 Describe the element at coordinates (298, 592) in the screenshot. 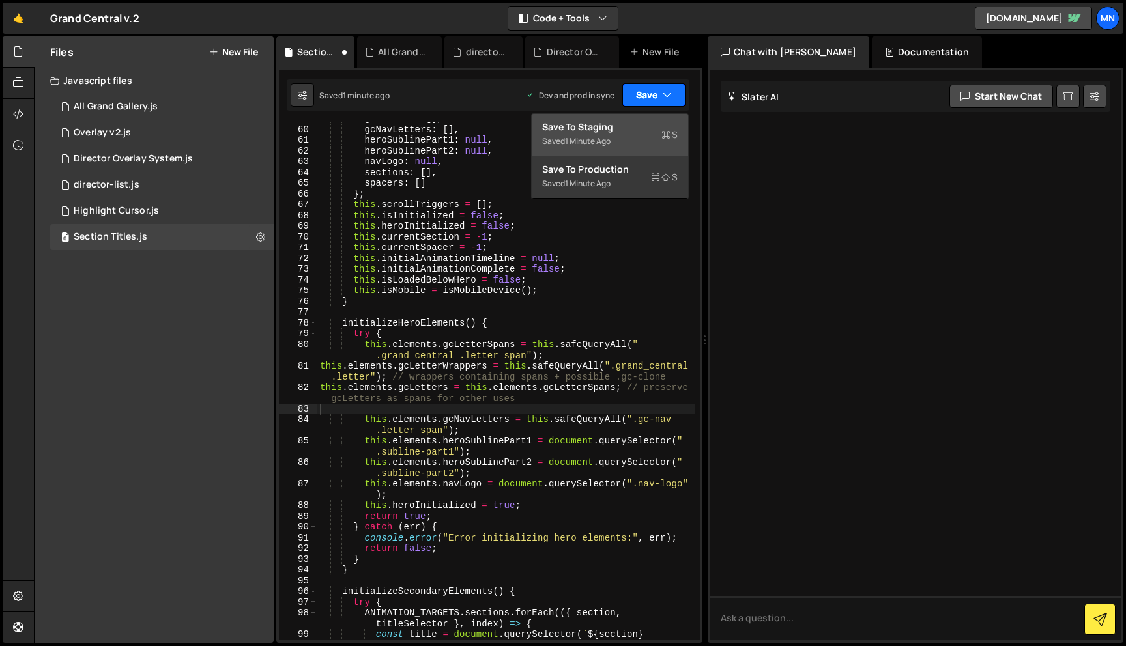

I see `div: 96` at that location.